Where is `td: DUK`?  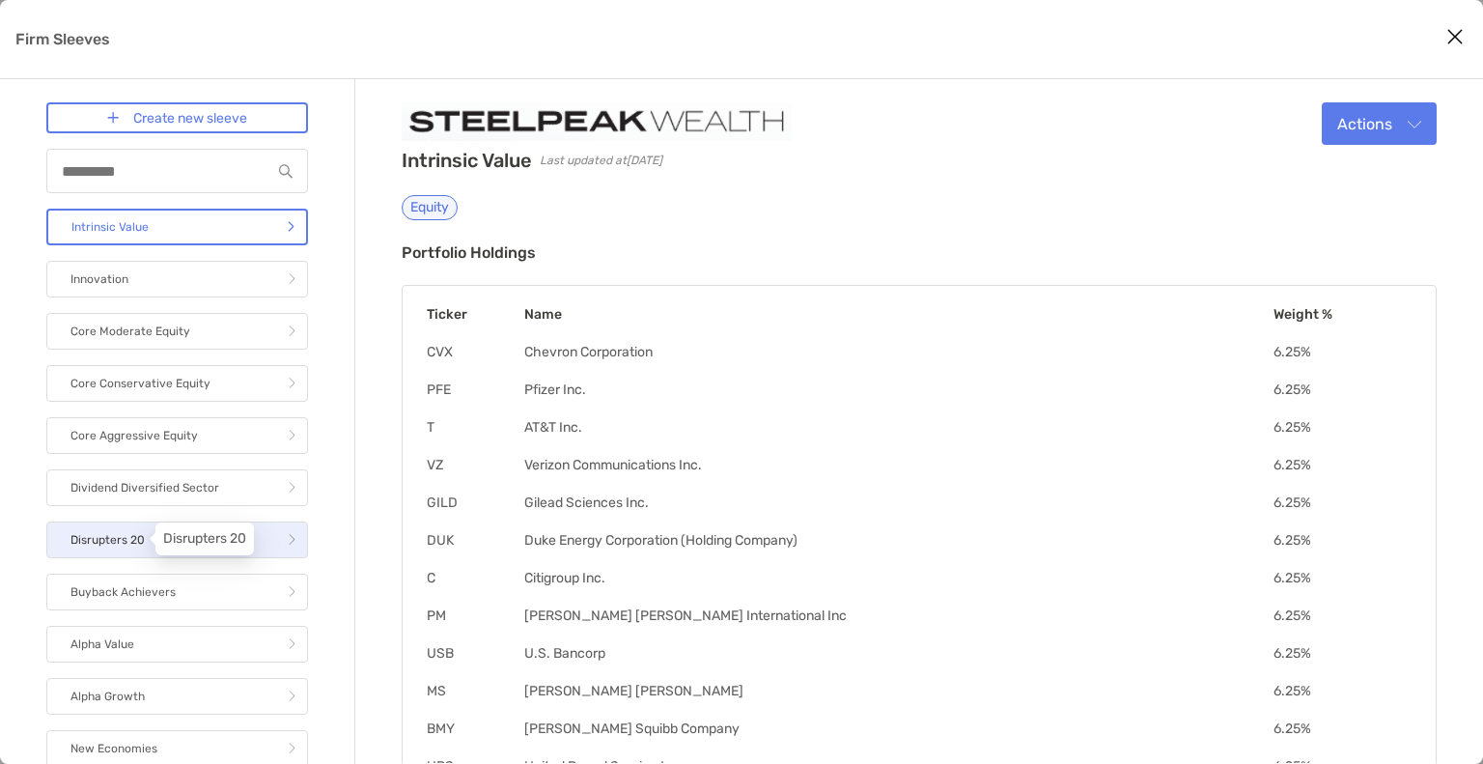
td: DUK is located at coordinates (475, 540).